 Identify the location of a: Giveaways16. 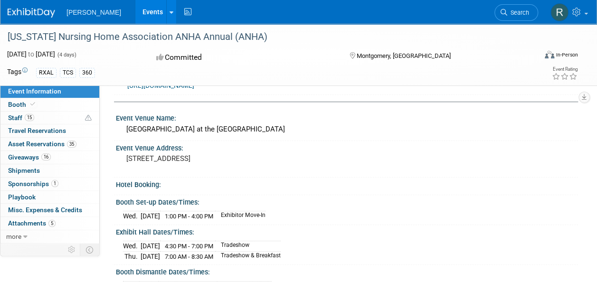
(50, 157).